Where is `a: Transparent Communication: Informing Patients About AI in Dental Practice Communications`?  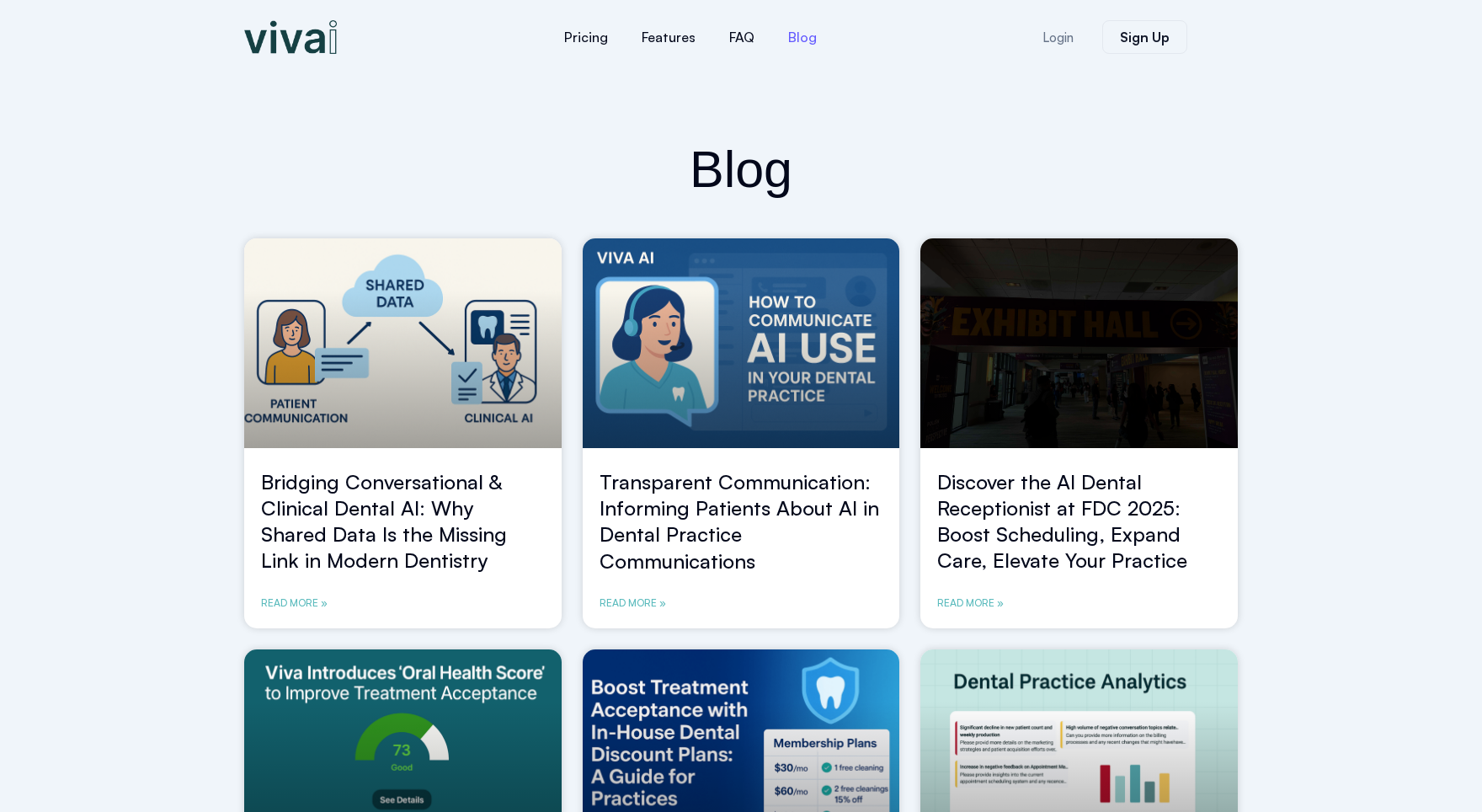
a: Transparent Communication: Informing Patients About AI in Dental Practice Communications is located at coordinates (740, 521).